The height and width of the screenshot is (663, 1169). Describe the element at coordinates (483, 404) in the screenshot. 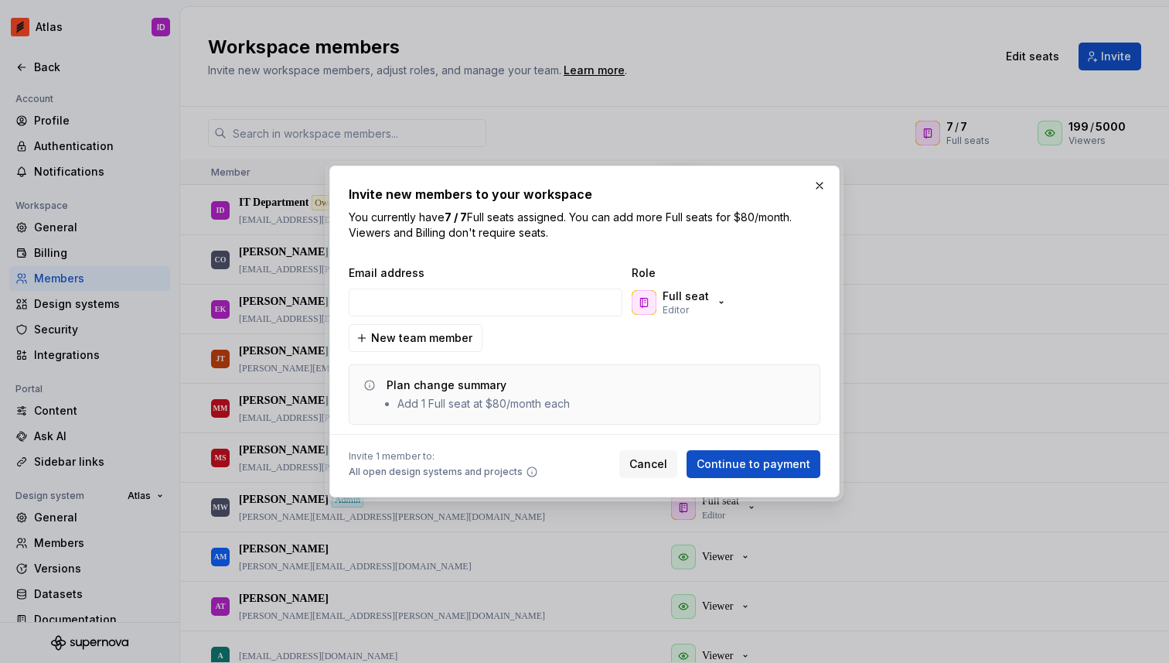

I see `li: Add 1 Full seat at $80/month each` at that location.